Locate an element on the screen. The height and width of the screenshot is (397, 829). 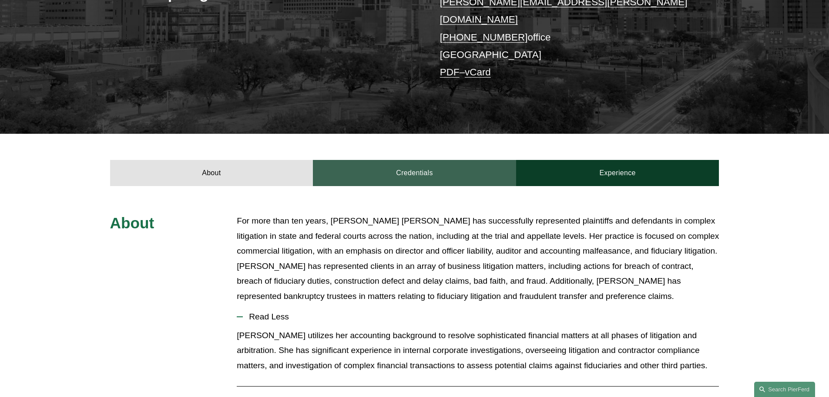
a: Search this site is located at coordinates (785, 389).